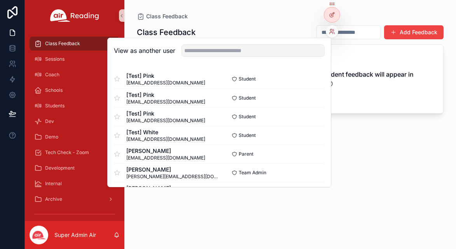  Describe the element at coordinates (75, 126) in the screenshot. I see `div: scrollable content` at that location.